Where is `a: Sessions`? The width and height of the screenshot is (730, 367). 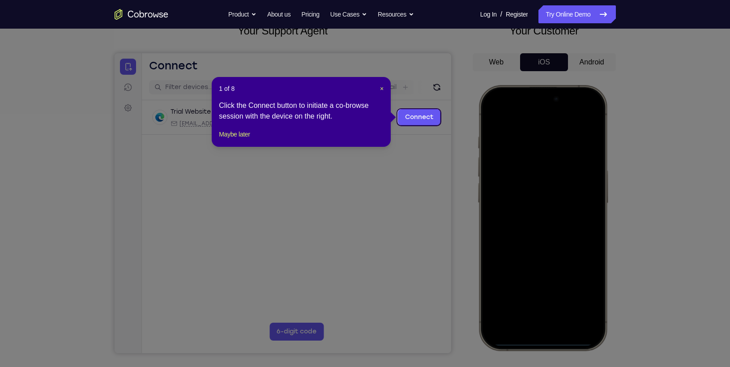 a: Sessions is located at coordinates (13, 34).